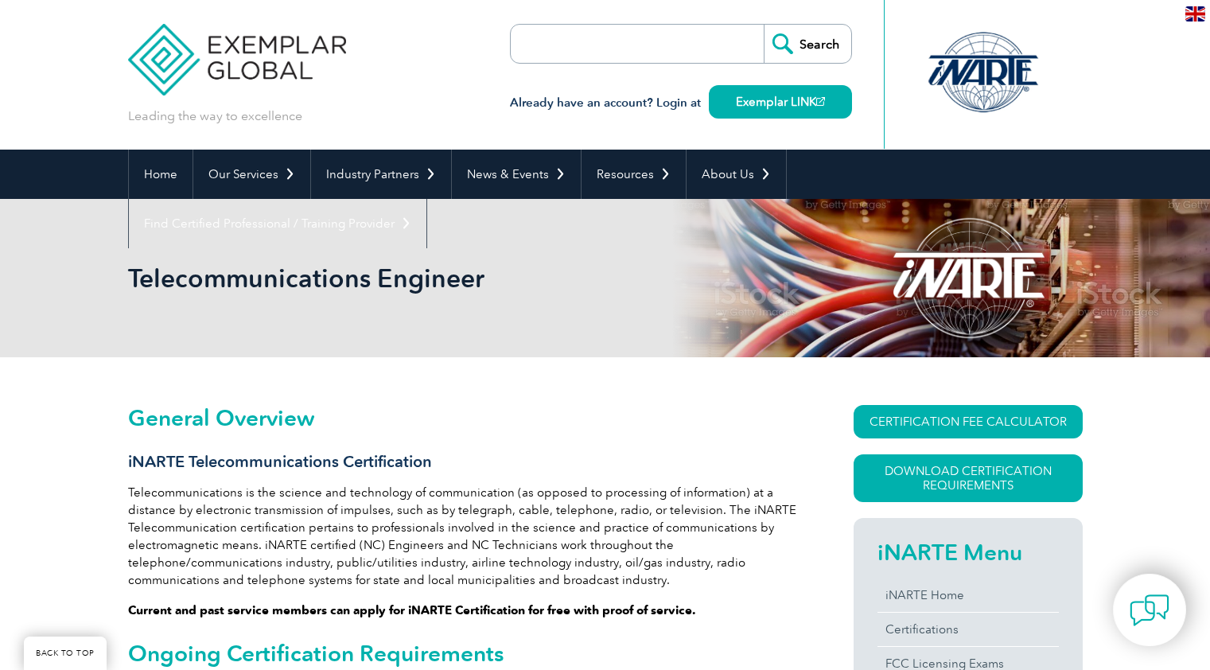 The width and height of the screenshot is (1210, 670). Describe the element at coordinates (781, 102) in the screenshot. I see `a: Exemplar LINK` at that location.